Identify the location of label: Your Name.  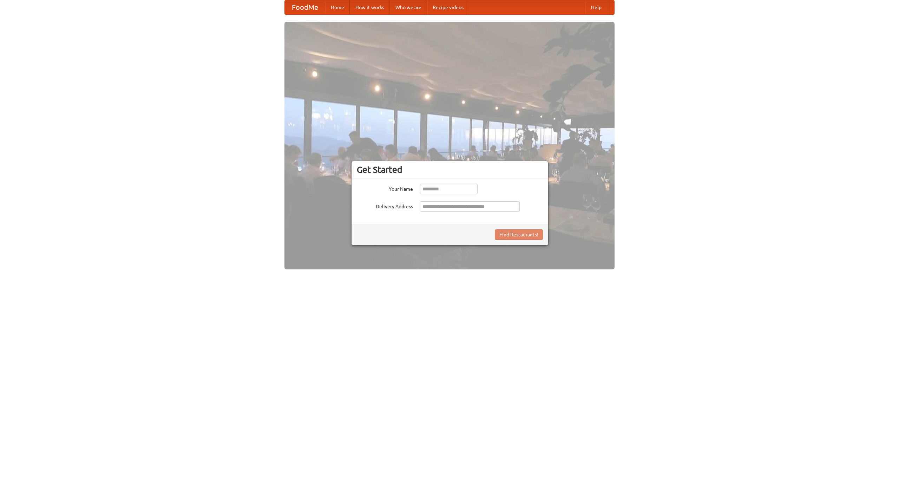
(385, 188).